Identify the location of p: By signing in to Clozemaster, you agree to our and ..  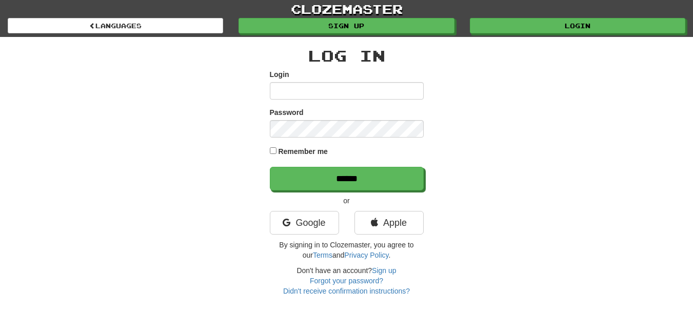
(347, 250).